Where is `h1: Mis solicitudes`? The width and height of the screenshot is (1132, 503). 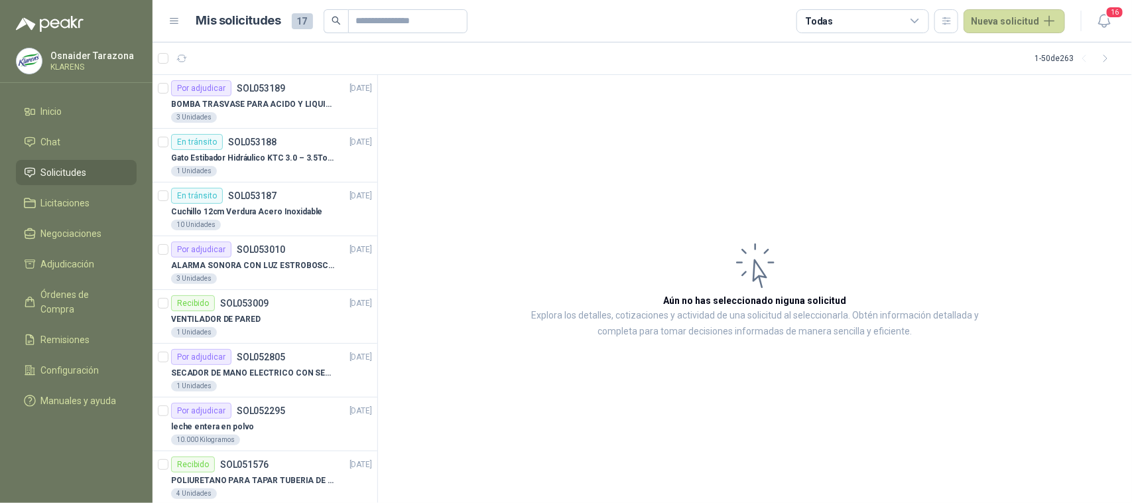 h1: Mis solicitudes is located at coordinates (239, 21).